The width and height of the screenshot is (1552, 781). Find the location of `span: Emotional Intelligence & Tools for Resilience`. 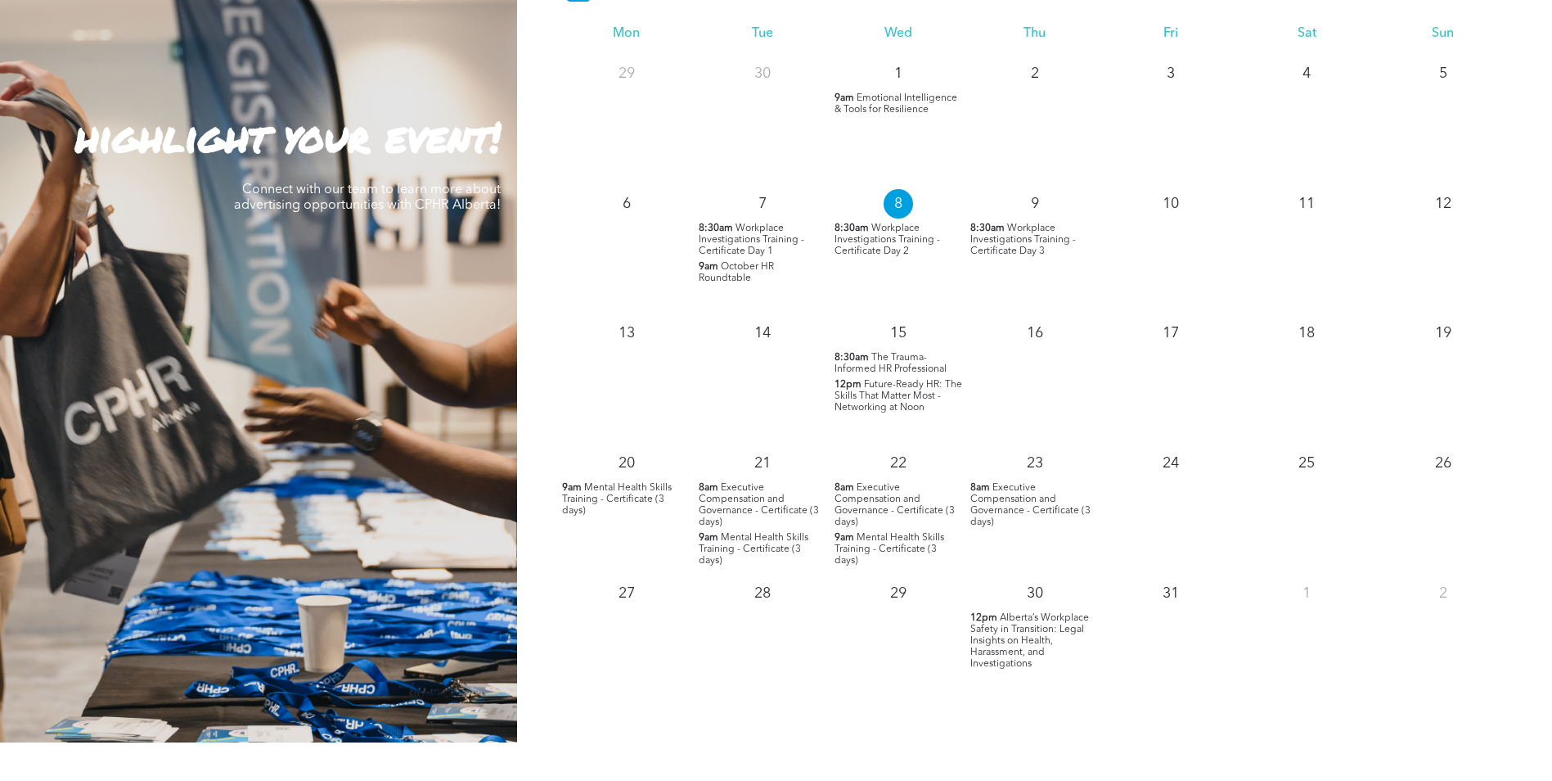

span: Emotional Intelligence & Tools for Resilience is located at coordinates (896, 104).